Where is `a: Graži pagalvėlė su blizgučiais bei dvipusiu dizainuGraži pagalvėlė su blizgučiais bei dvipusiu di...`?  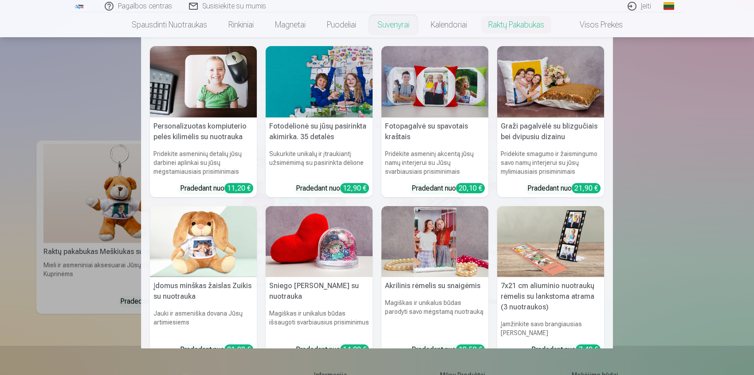
a: Graži pagalvėlė su blizgučiais bei dvipusiu dizainuGraži pagalvėlė su blizgučiais bei dvipusiu di... is located at coordinates (550, 121).